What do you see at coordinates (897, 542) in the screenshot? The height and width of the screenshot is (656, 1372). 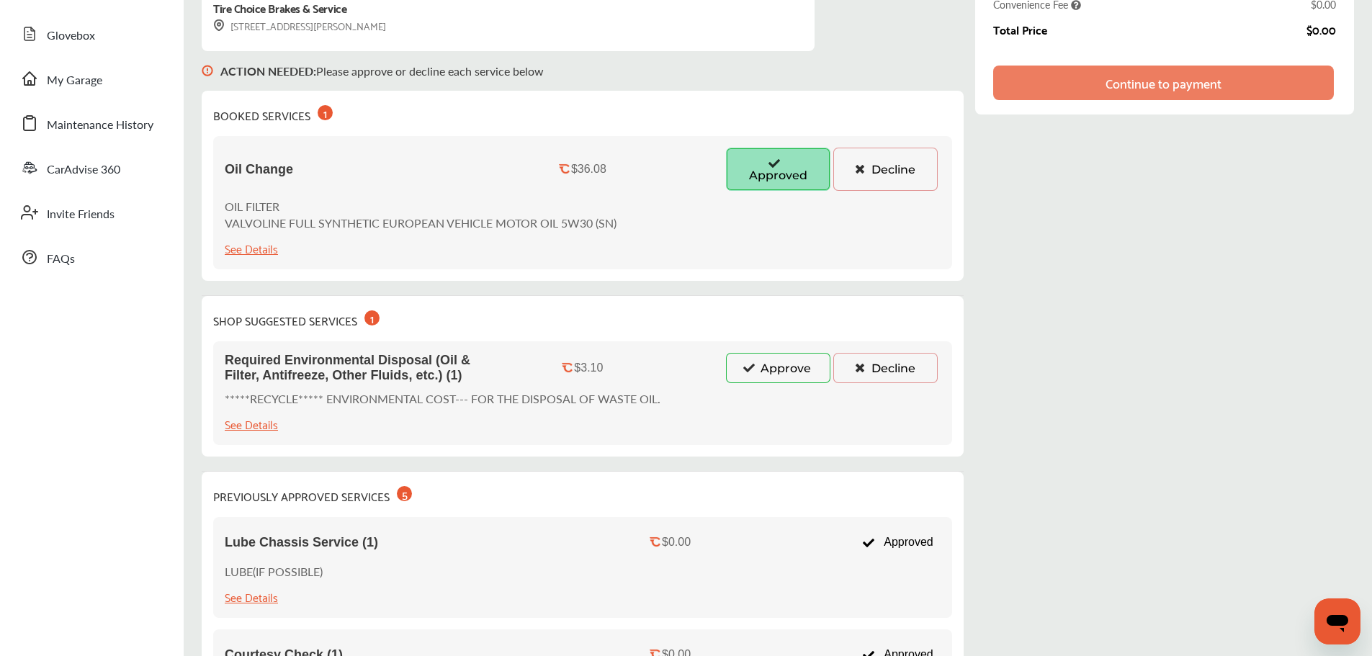 I see `div: Approved` at bounding box center [897, 542].